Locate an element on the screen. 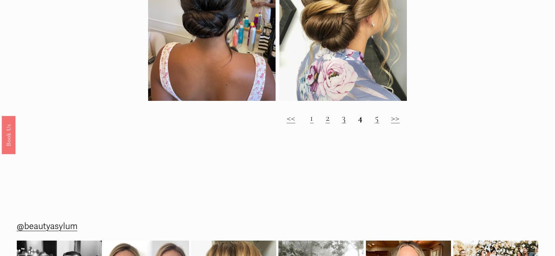 The width and height of the screenshot is (555, 256). a: @beautyasylum is located at coordinates (47, 226).